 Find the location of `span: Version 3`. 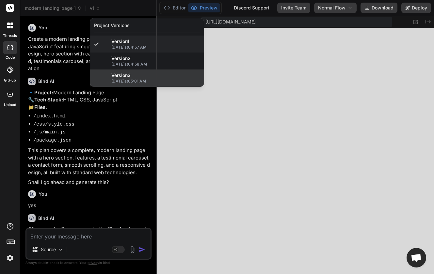

span: Version 3 is located at coordinates (121, 75).